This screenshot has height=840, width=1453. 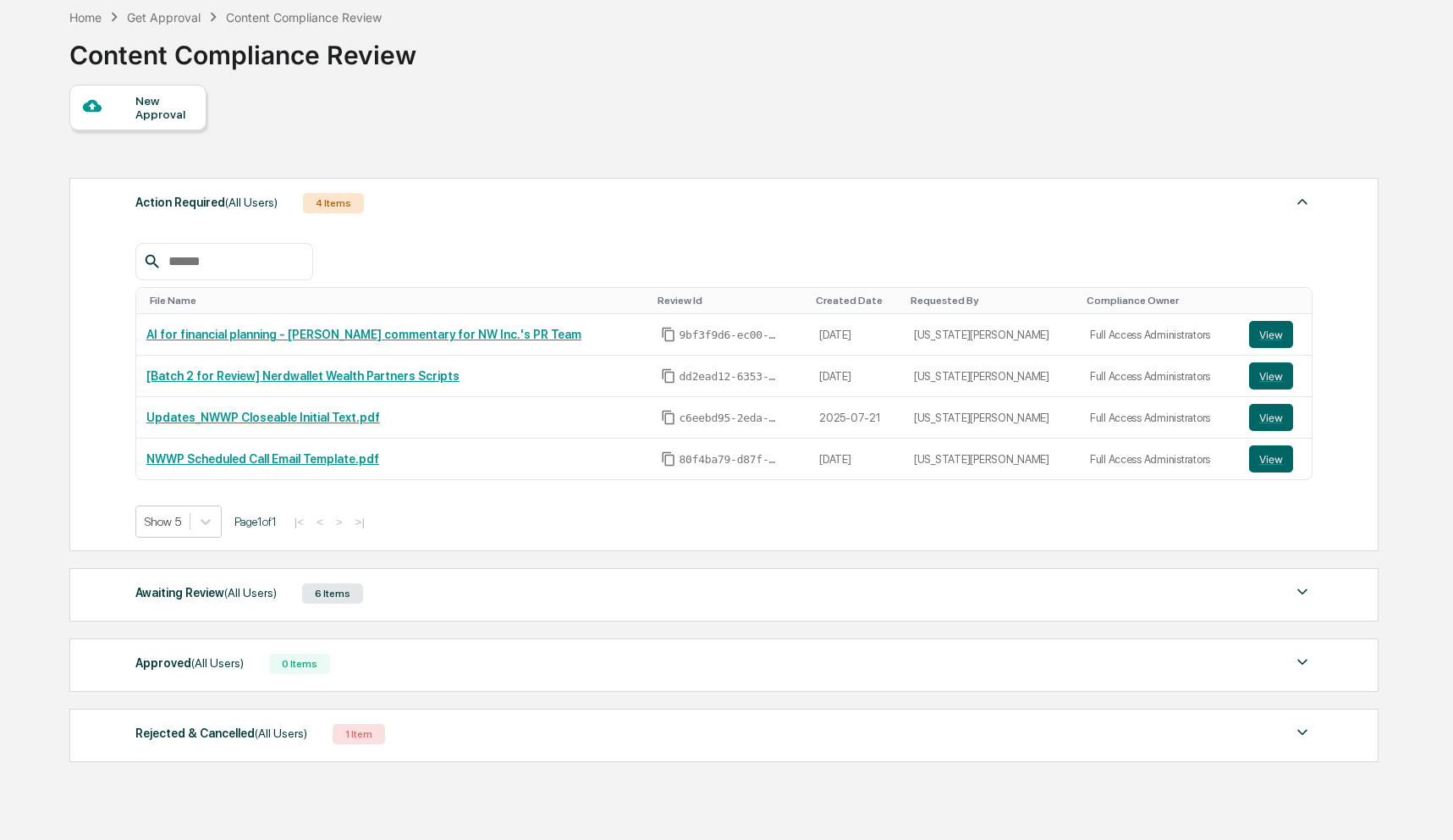 I want to click on span: 9bf3f9d6-ec00-4609-a326-e373718264ae, so click(x=730, y=336).